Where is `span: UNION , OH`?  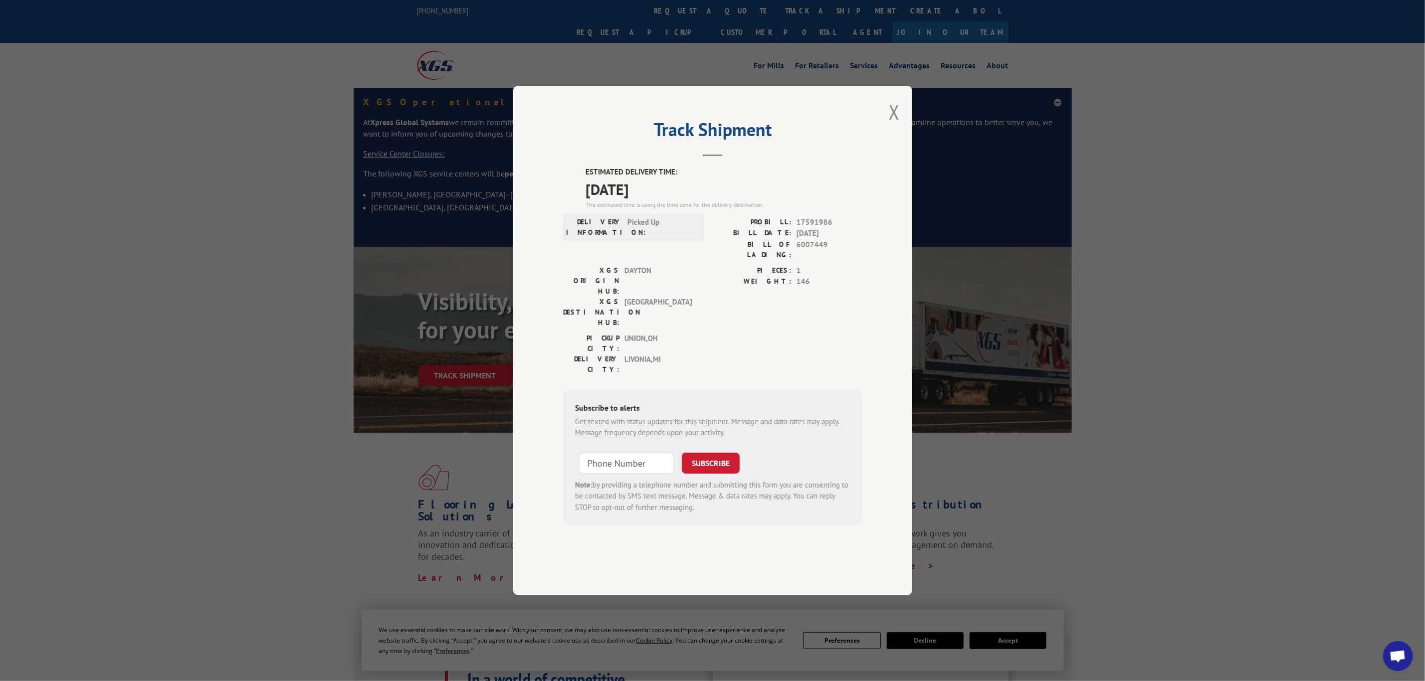 span: UNION , OH is located at coordinates (658, 344).